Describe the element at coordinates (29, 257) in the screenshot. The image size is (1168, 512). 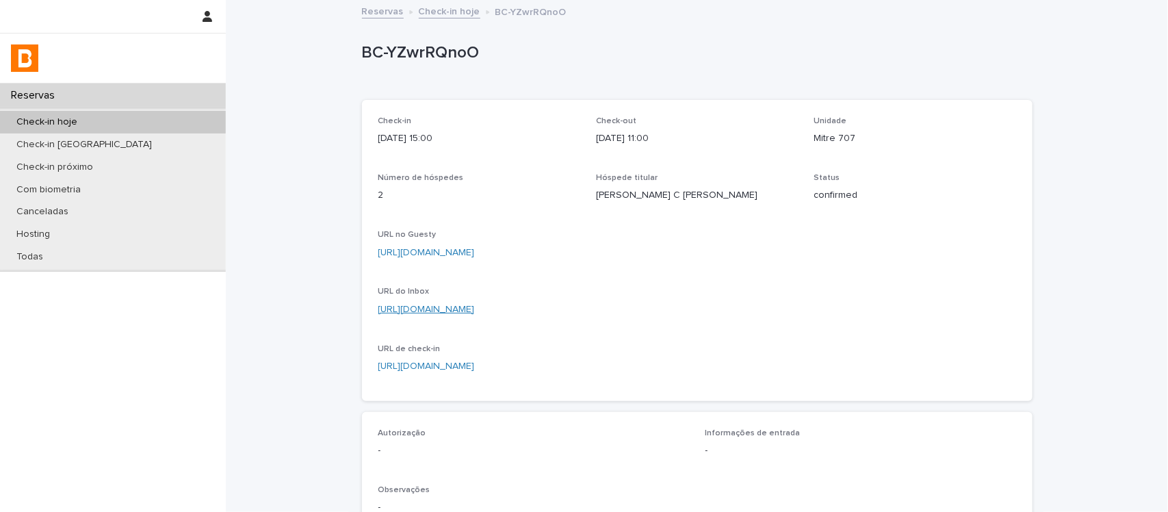
I see `p: Todas` at that location.